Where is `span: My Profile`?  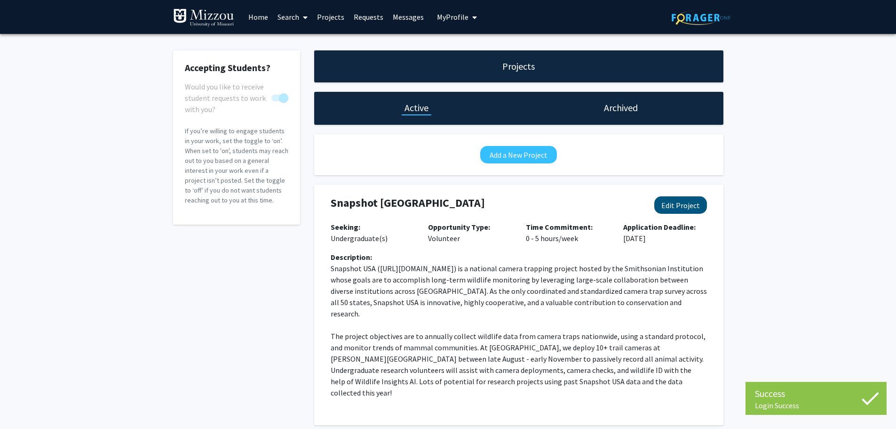 span: My Profile is located at coordinates (453, 17).